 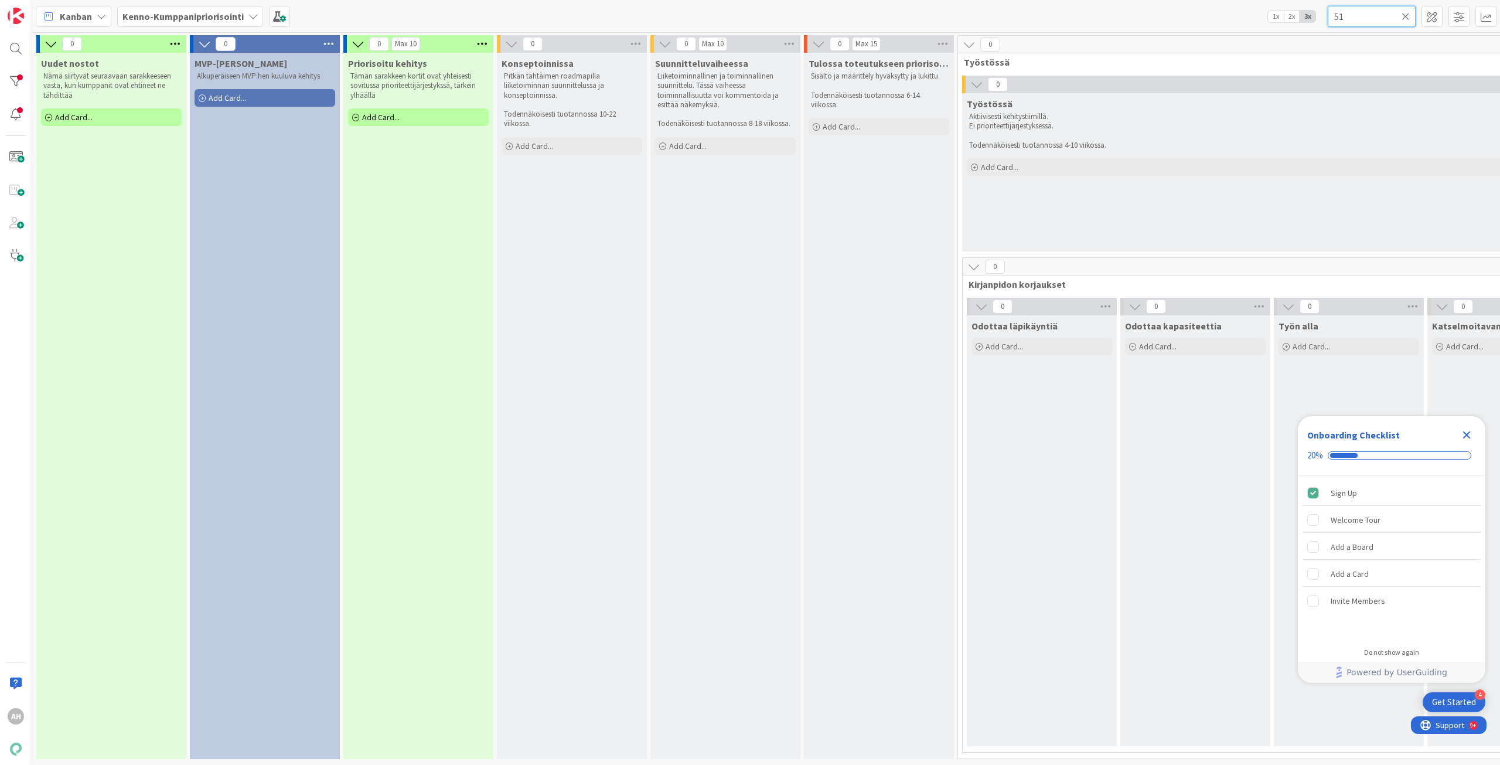 I want to click on input: Quick Filter..., so click(x=1372, y=16).